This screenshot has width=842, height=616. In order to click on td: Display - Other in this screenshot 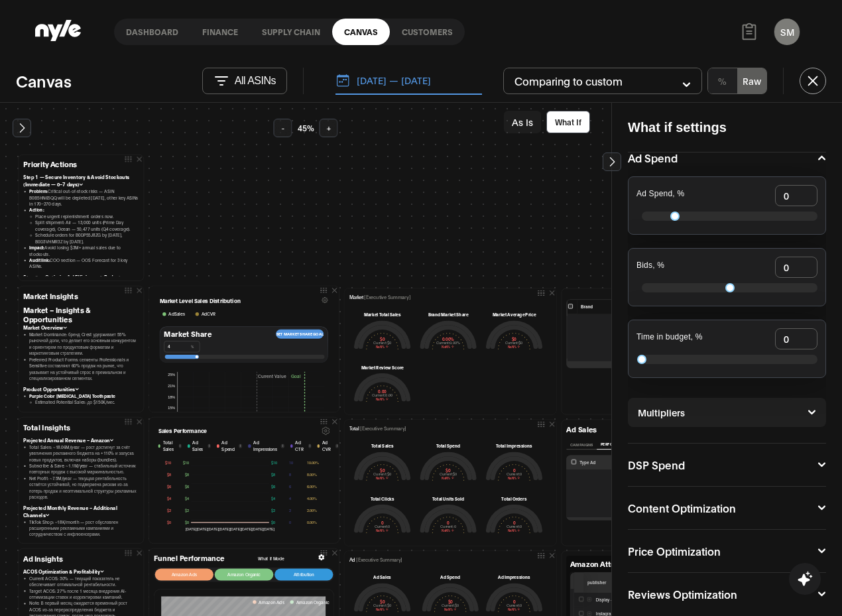, I will do `click(622, 600)`.